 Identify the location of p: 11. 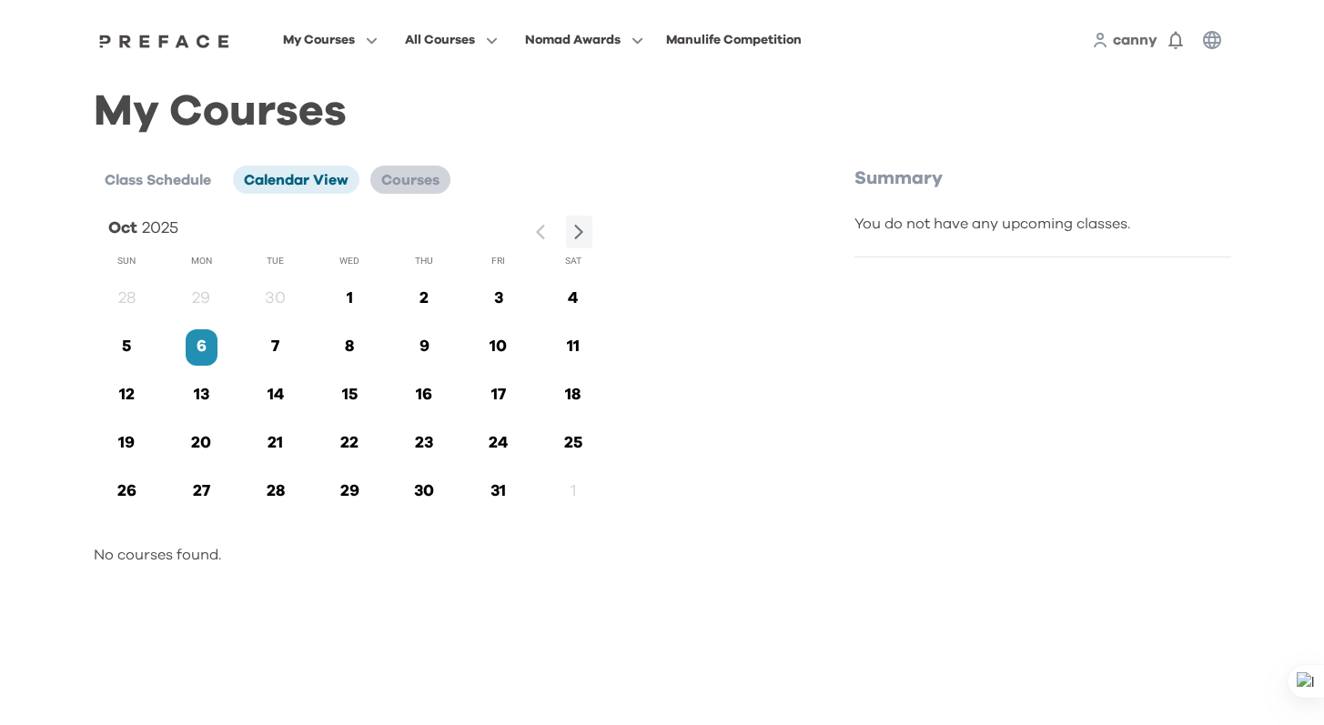
(572, 347).